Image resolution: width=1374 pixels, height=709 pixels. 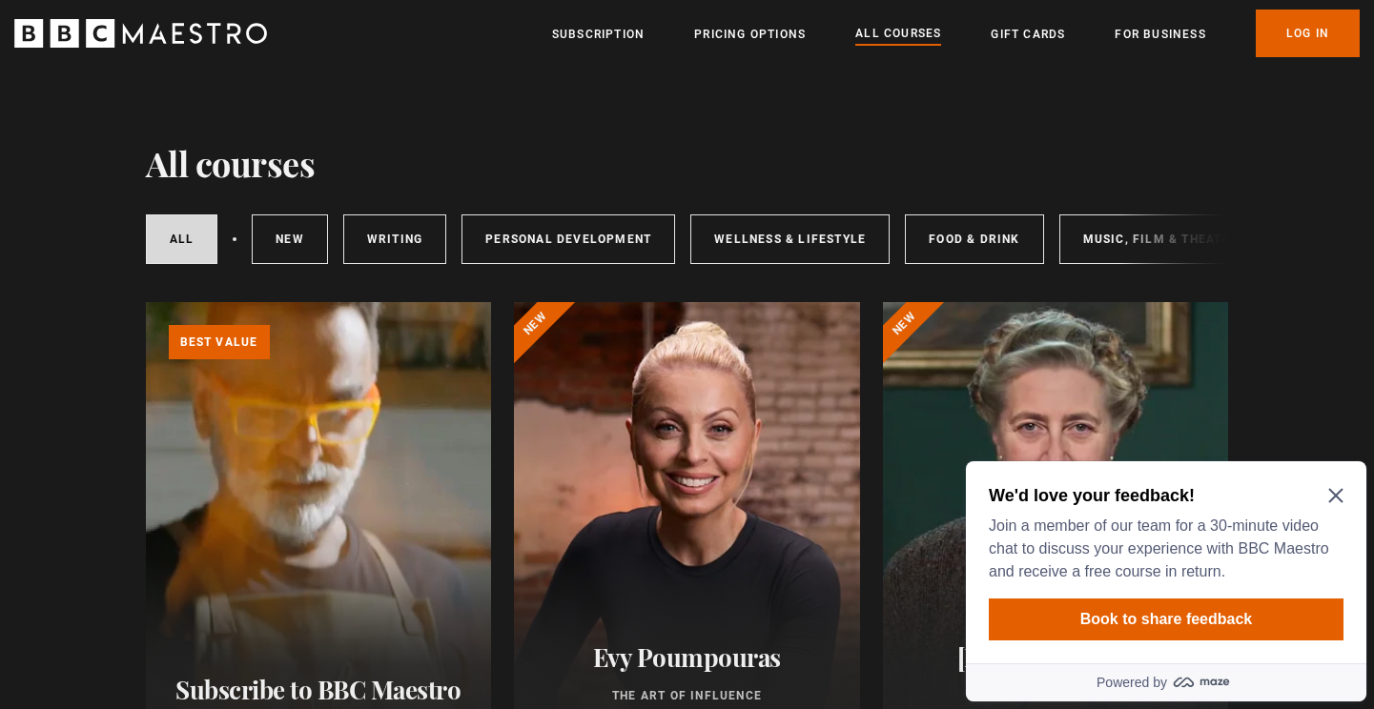 I want to click on a: Personal Development, so click(x=568, y=239).